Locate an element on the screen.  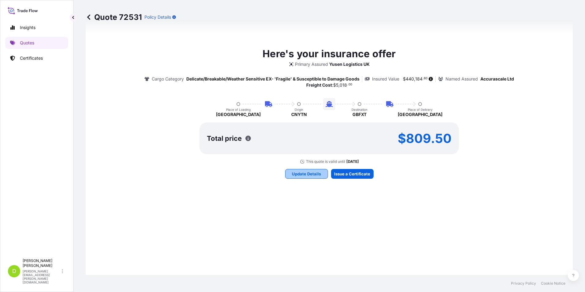
p: CNYTN is located at coordinates (299, 114).